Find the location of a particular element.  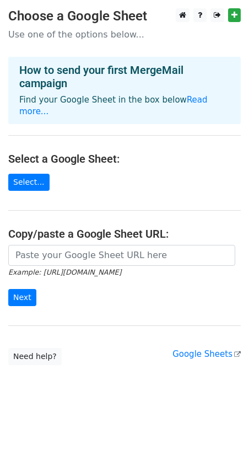

a: Read more... is located at coordinates (114, 105).